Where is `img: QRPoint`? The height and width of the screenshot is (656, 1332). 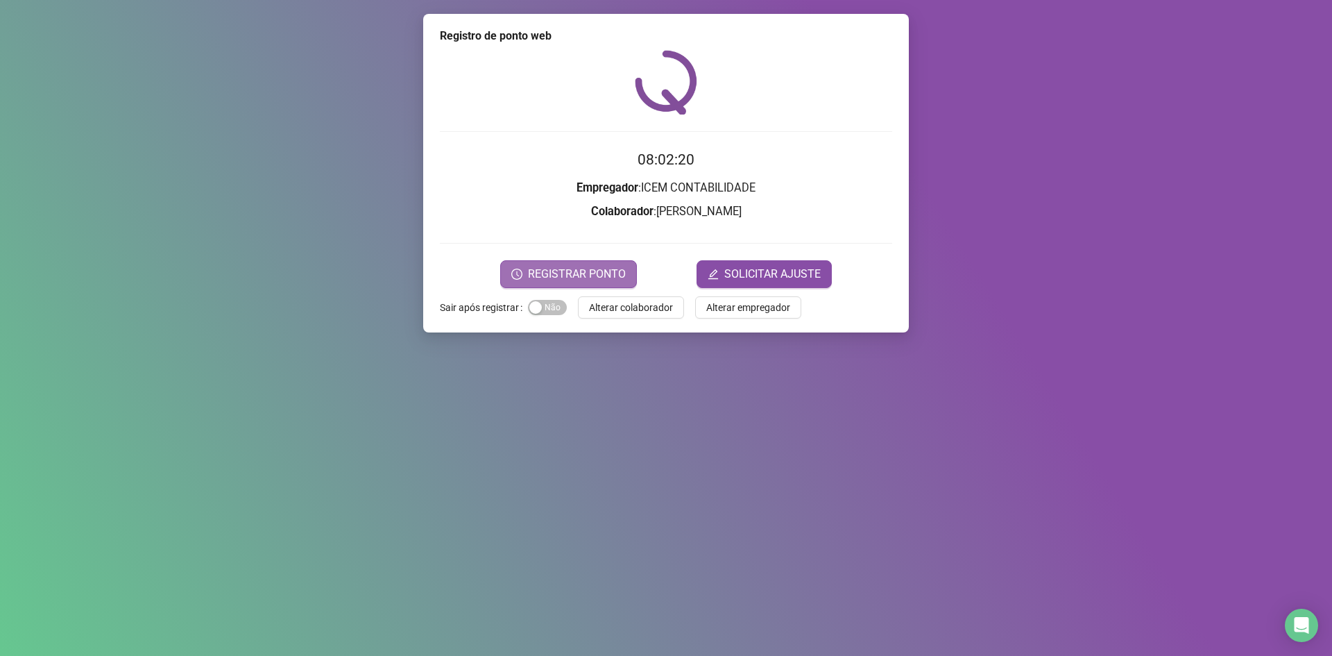 img: QRPoint is located at coordinates (666, 82).